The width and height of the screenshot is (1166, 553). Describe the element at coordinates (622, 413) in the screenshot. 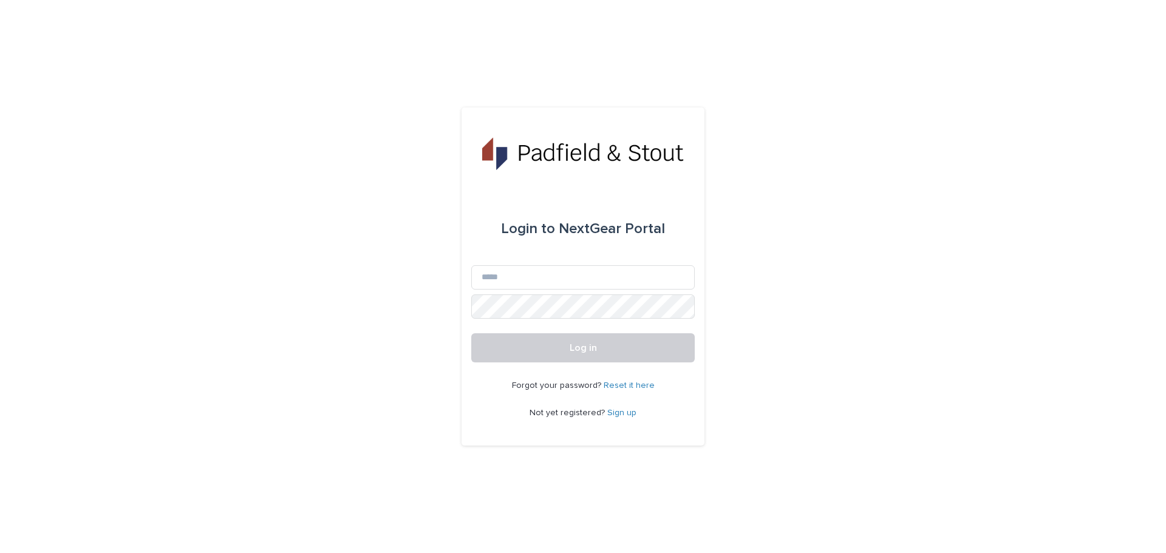

I see `a: Sign up` at that location.